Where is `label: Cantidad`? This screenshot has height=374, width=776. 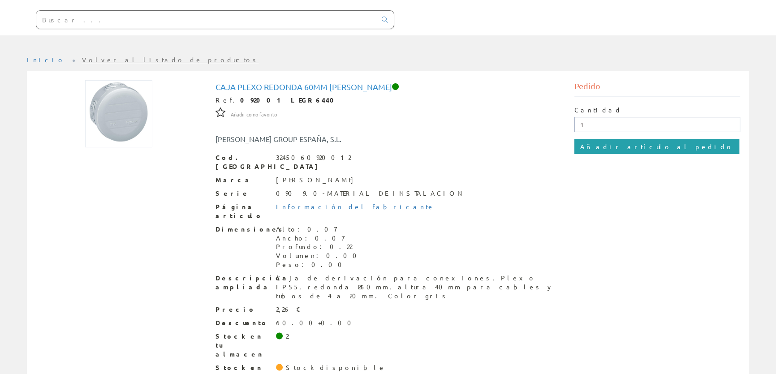 label: Cantidad is located at coordinates (598, 110).